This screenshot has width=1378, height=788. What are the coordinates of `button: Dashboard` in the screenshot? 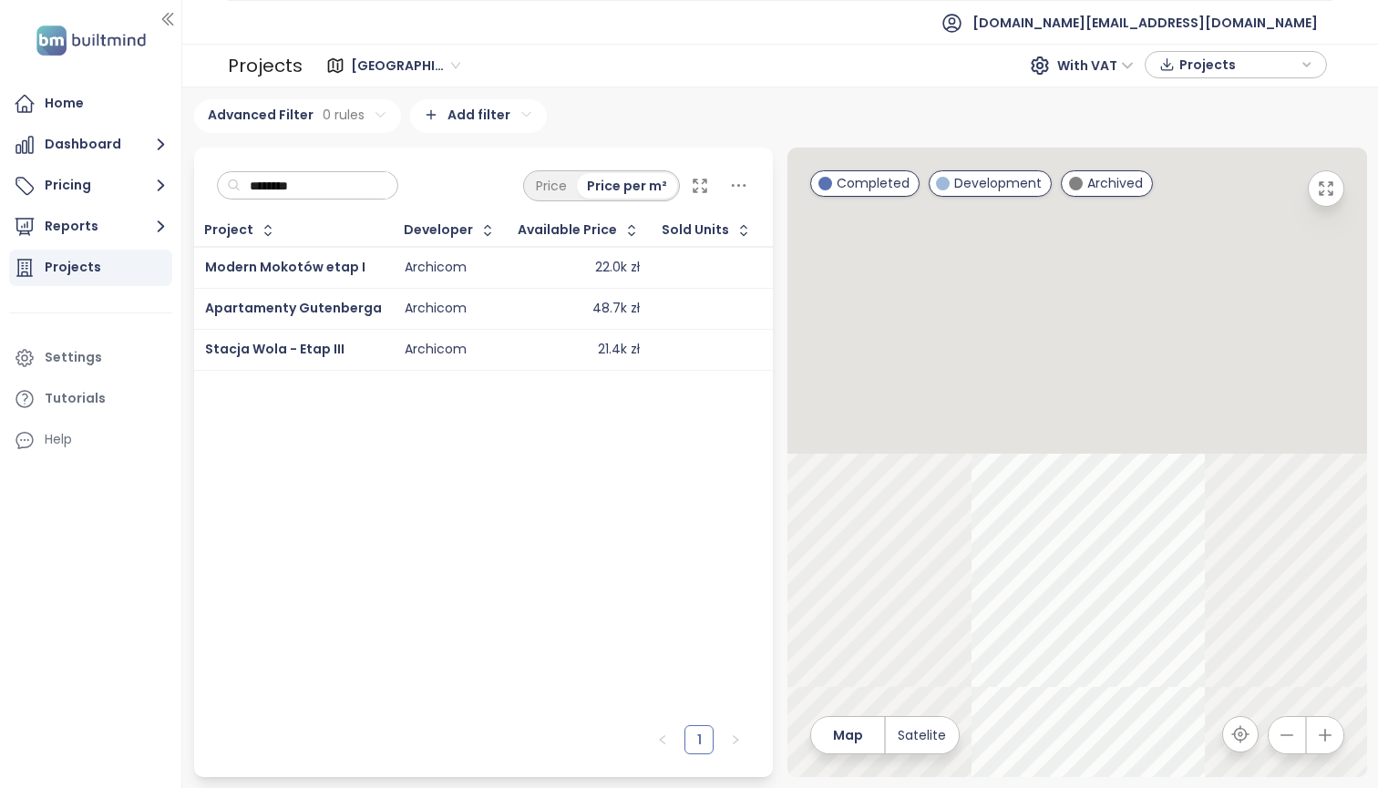 It's located at (90, 145).